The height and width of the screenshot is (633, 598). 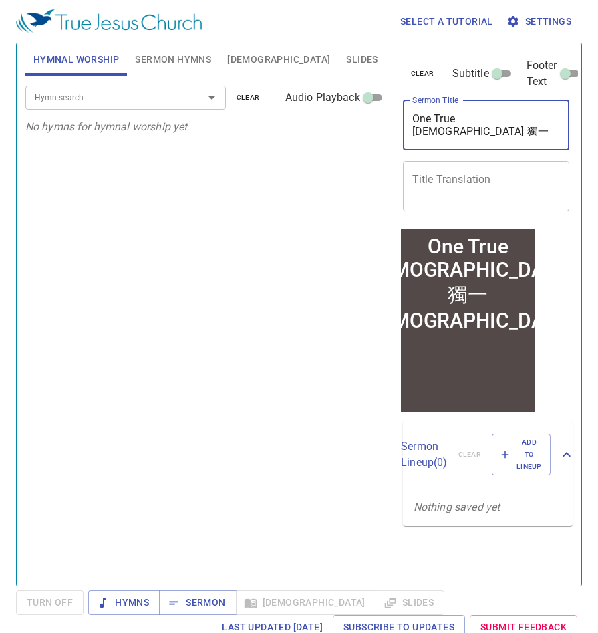 I want to click on p: Sermon Lineup ( 0 ), so click(x=424, y=455).